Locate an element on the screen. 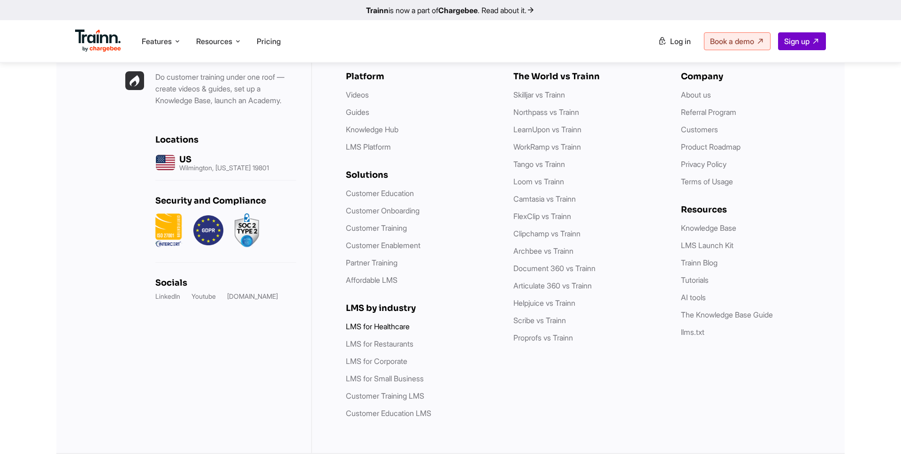 The image size is (901, 454). a: WorkRamp vs Trainn is located at coordinates (547, 147).